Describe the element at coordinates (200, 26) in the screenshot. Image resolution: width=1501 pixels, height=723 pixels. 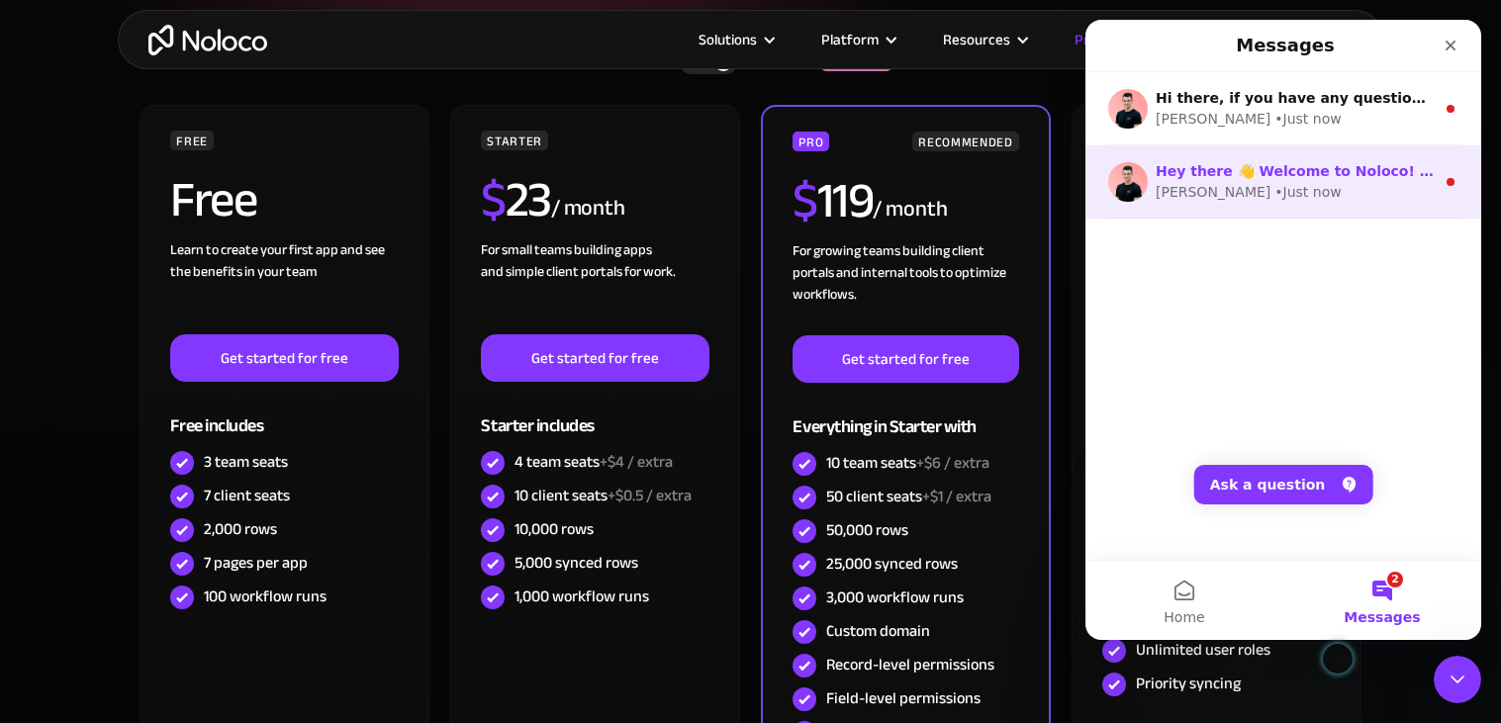
I see `h1: Messages` at that location.